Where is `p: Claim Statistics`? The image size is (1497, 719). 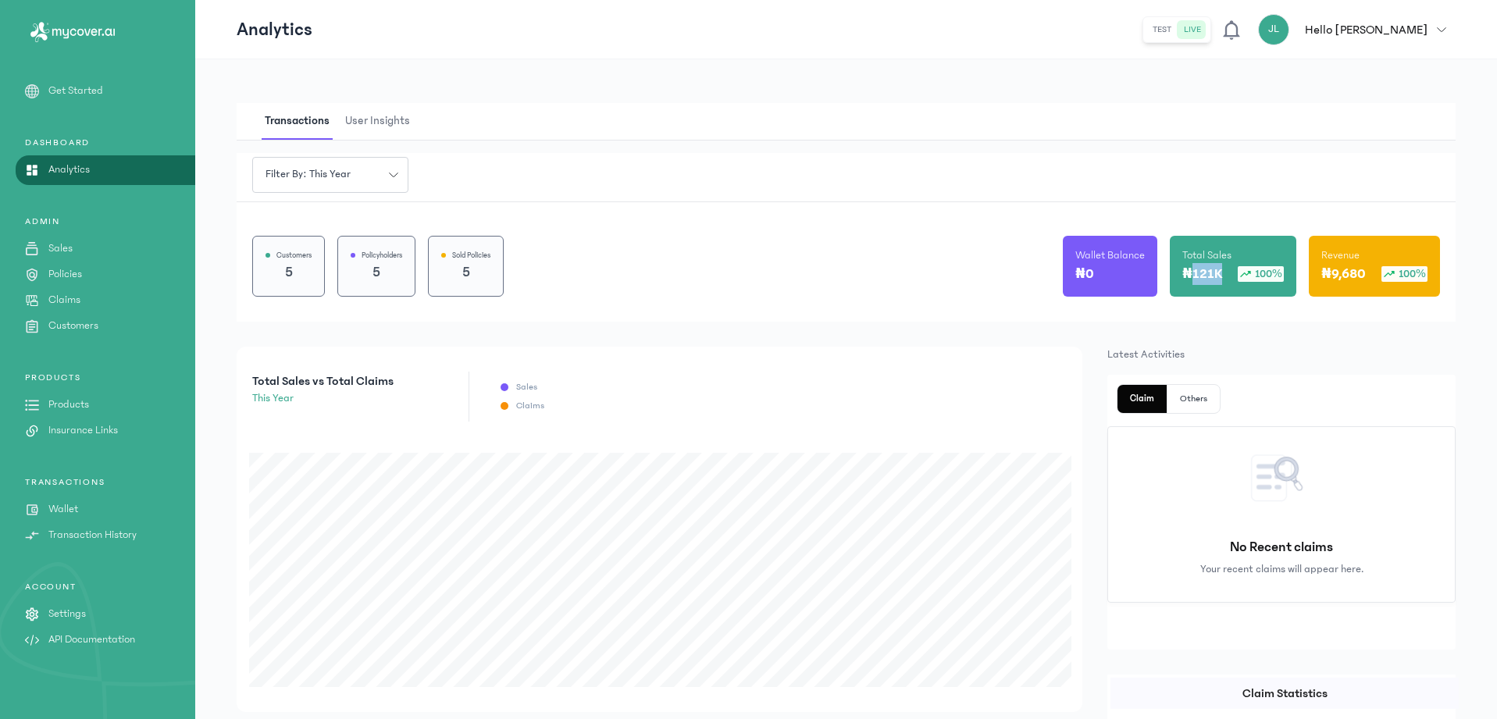 p: Claim Statistics is located at coordinates (1285, 693).